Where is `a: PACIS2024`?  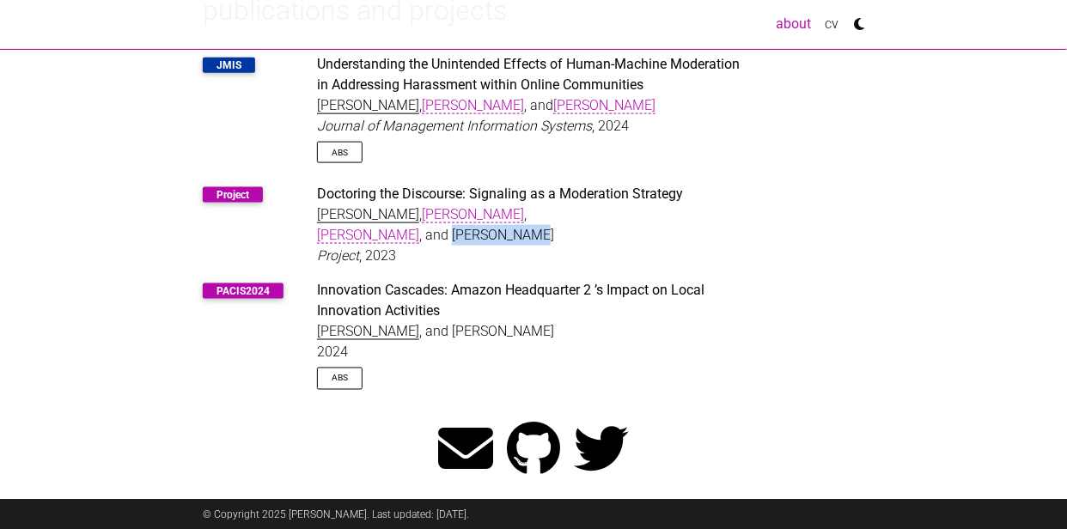
a: PACIS2024 is located at coordinates (243, 291).